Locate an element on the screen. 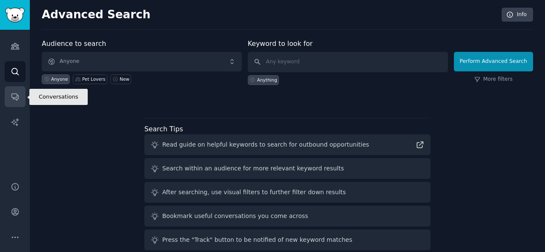 This screenshot has width=545, height=252. a: Info is located at coordinates (517, 15).